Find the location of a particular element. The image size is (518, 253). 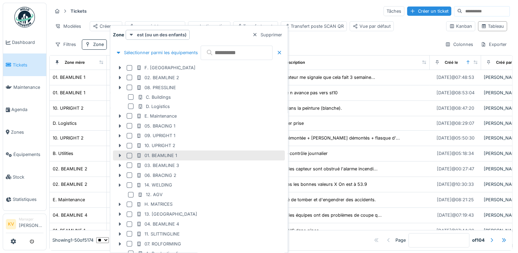

div: 05. BRACING 1 is located at coordinates (156, 126).